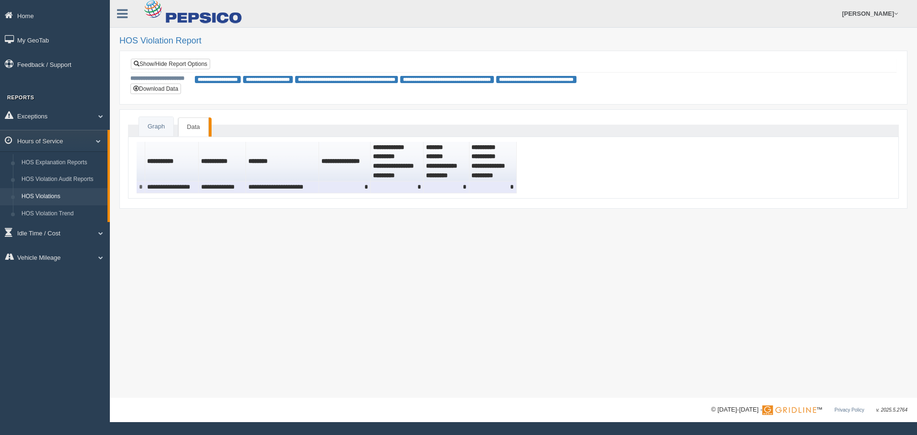 This screenshot has width=917, height=435. I want to click on a: HOS Explanation Reports, so click(62, 163).